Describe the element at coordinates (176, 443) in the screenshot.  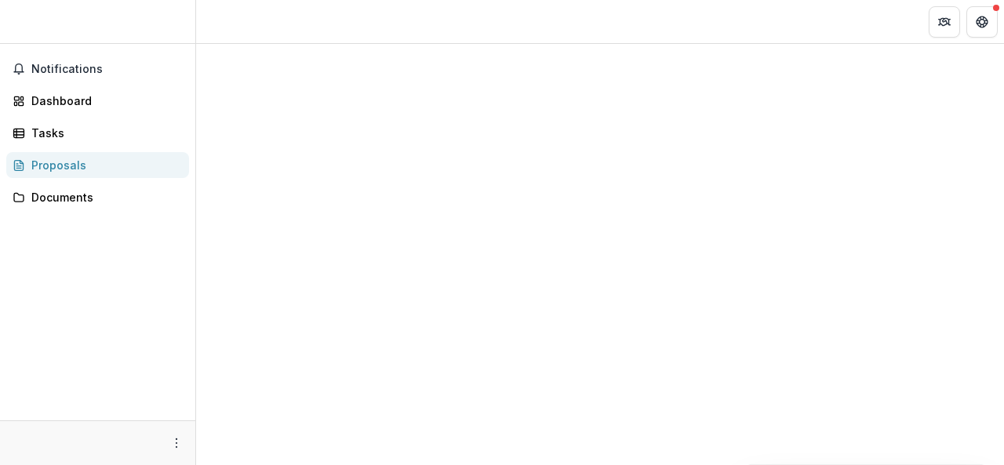
I see `button: More` at that location.